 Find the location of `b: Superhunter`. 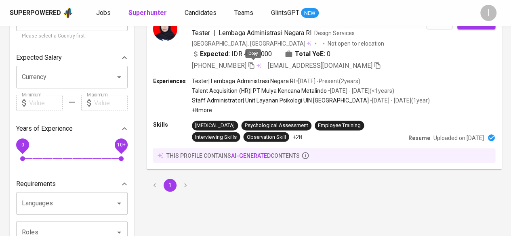

b: Superhunter is located at coordinates (147, 13).